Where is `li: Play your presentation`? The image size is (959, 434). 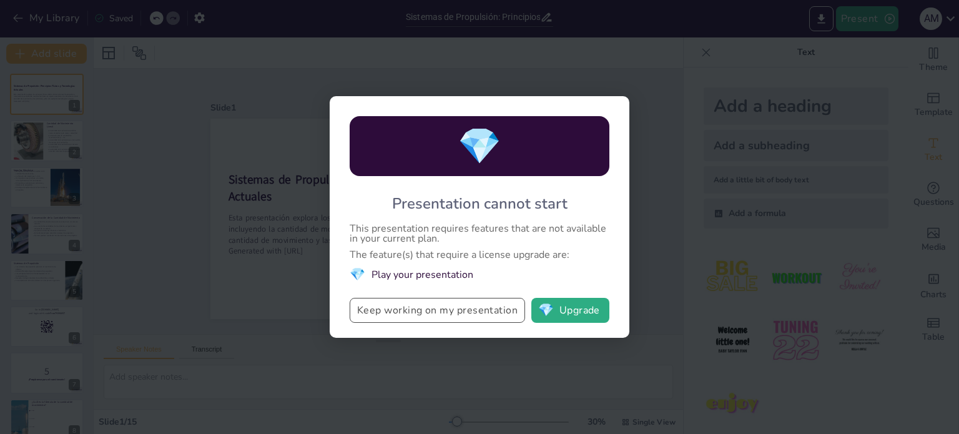 li: Play your presentation is located at coordinates (480, 274).